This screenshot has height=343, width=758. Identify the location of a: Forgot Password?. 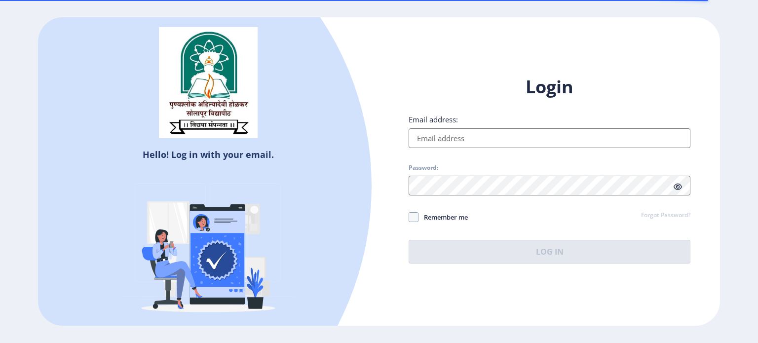
(666, 216).